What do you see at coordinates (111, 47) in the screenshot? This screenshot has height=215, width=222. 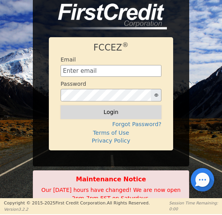 I see `h1: FCCEZ` at bounding box center [111, 47].